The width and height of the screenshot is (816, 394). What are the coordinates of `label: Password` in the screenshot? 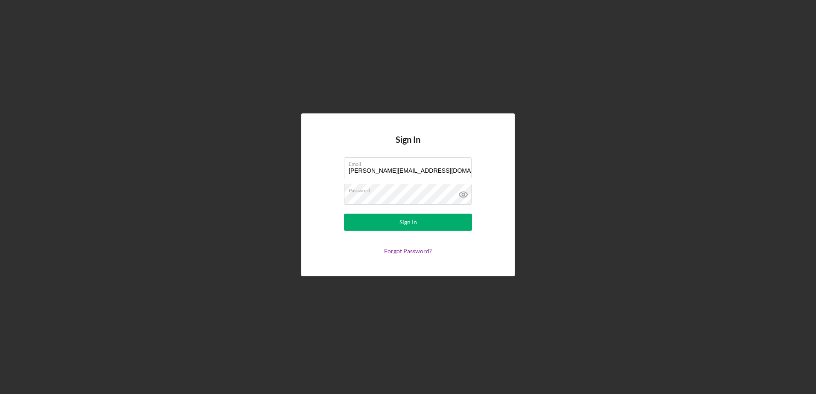 It's located at (410, 189).